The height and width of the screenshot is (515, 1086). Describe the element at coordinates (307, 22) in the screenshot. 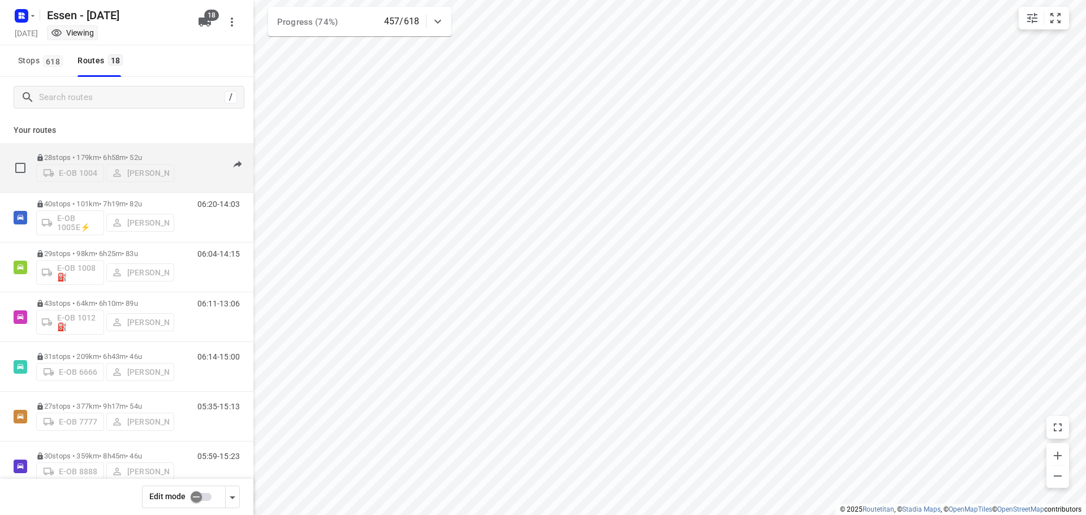

I see `span: Progress (74%)` at that location.